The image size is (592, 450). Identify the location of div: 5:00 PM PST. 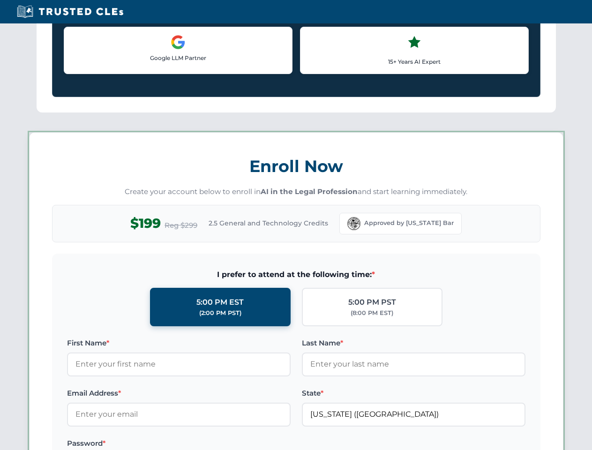
(372, 302).